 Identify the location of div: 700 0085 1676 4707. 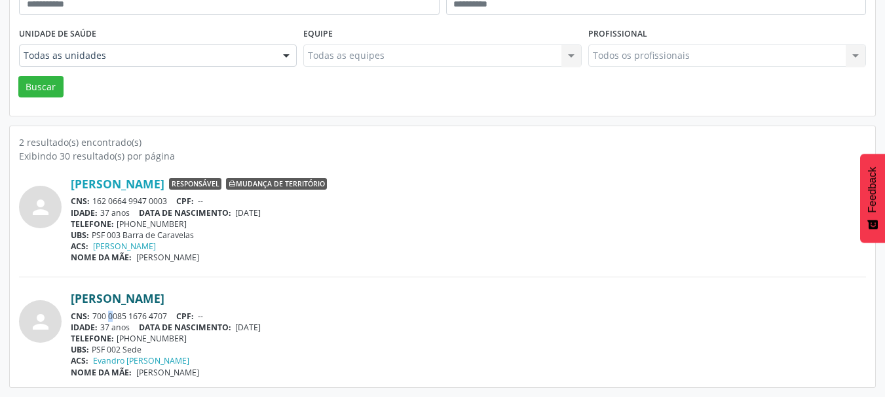
(468, 316).